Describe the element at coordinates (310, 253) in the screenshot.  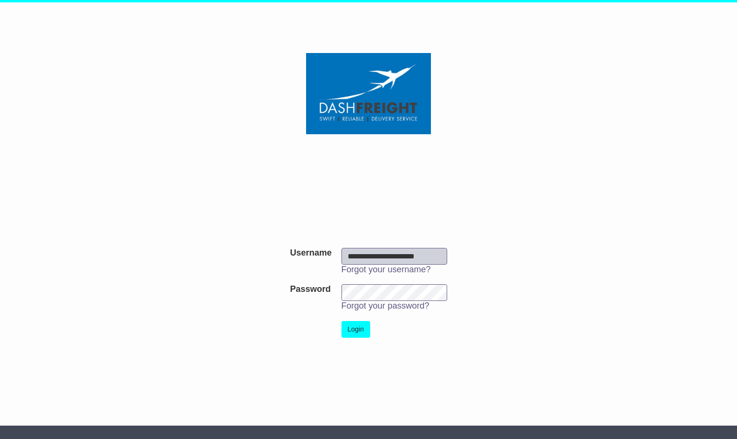
I see `label: Username` at that location.